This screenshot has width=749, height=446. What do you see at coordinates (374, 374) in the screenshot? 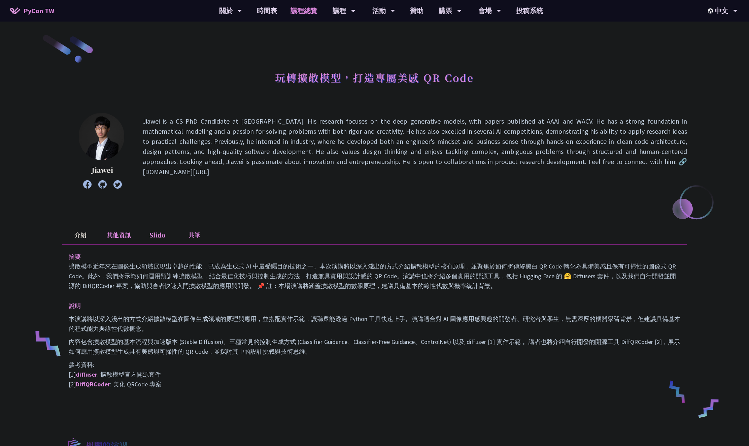
I see `p: 參考資料: [1] : 擴散模型官方開源套件 [2] : 美化 QRCode 專案` at bounding box center [374, 374].